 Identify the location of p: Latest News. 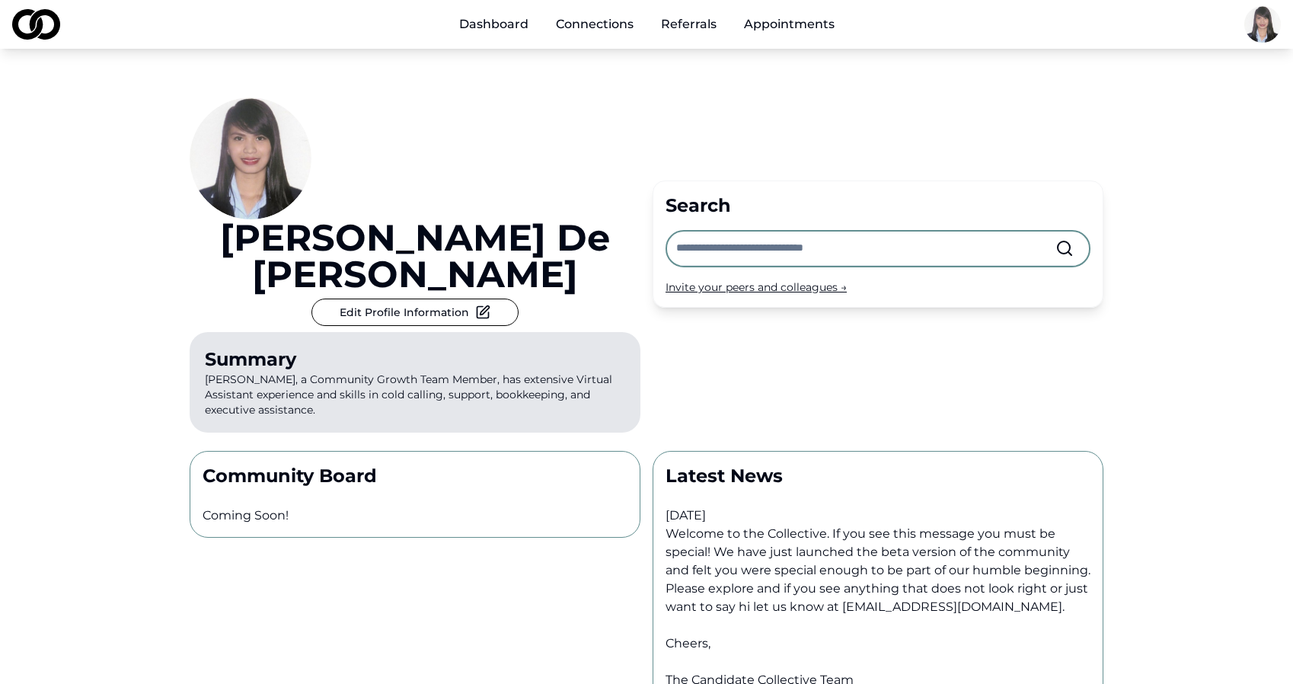
(878, 476).